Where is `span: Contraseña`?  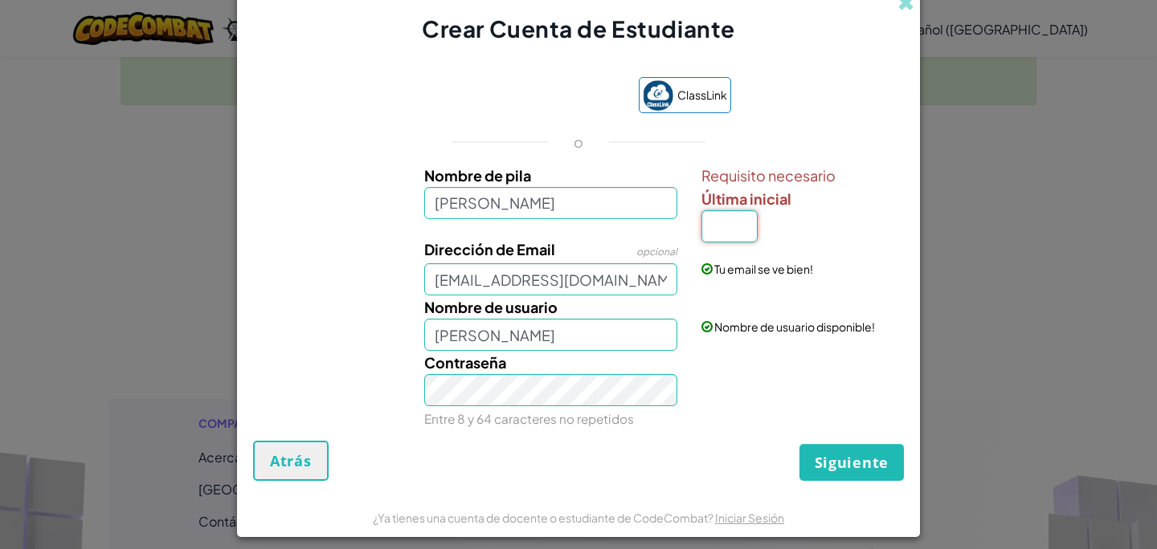
span: Contraseña is located at coordinates (465, 362).